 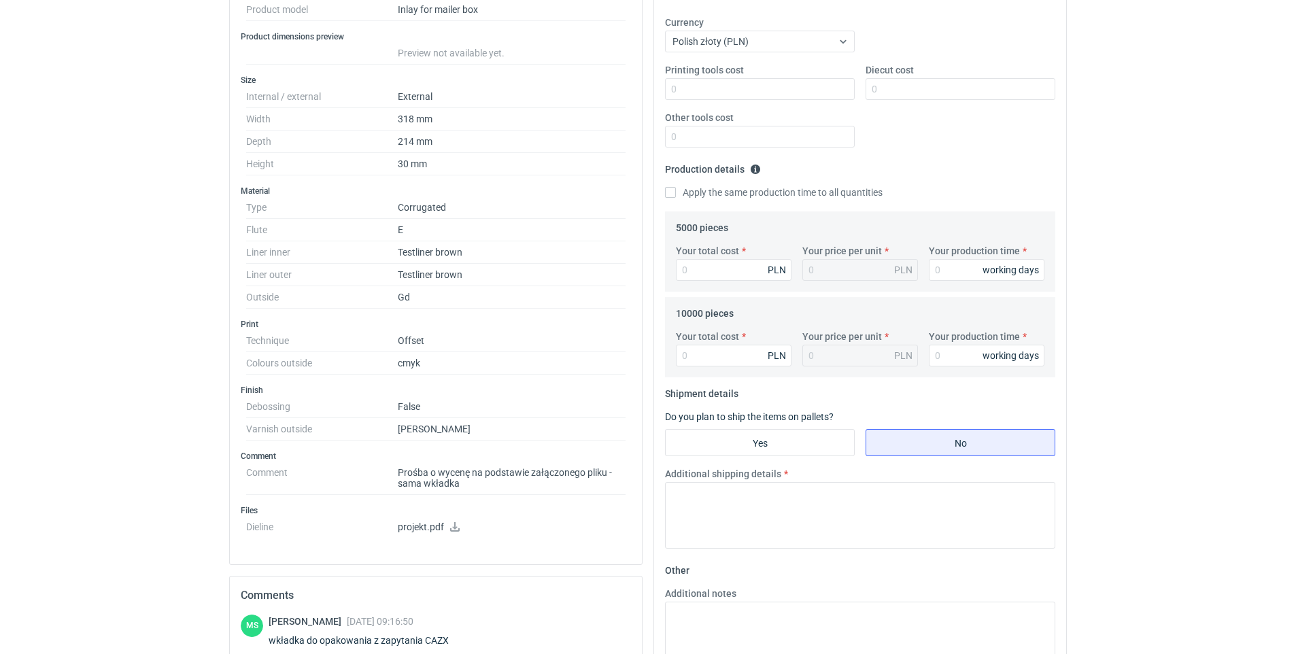 I want to click on dt: Height, so click(x=322, y=164).